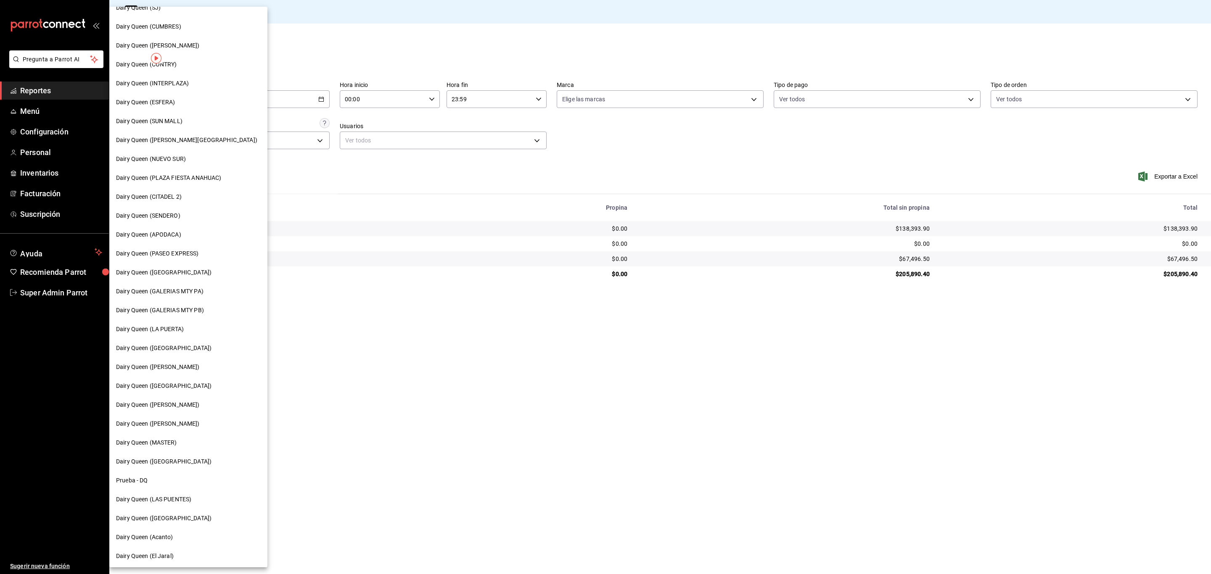 Image resolution: width=1211 pixels, height=574 pixels. Describe the element at coordinates (160, 310) in the screenshot. I see `span: Dairy Queen (GALERIAS MTY PB)` at that location.